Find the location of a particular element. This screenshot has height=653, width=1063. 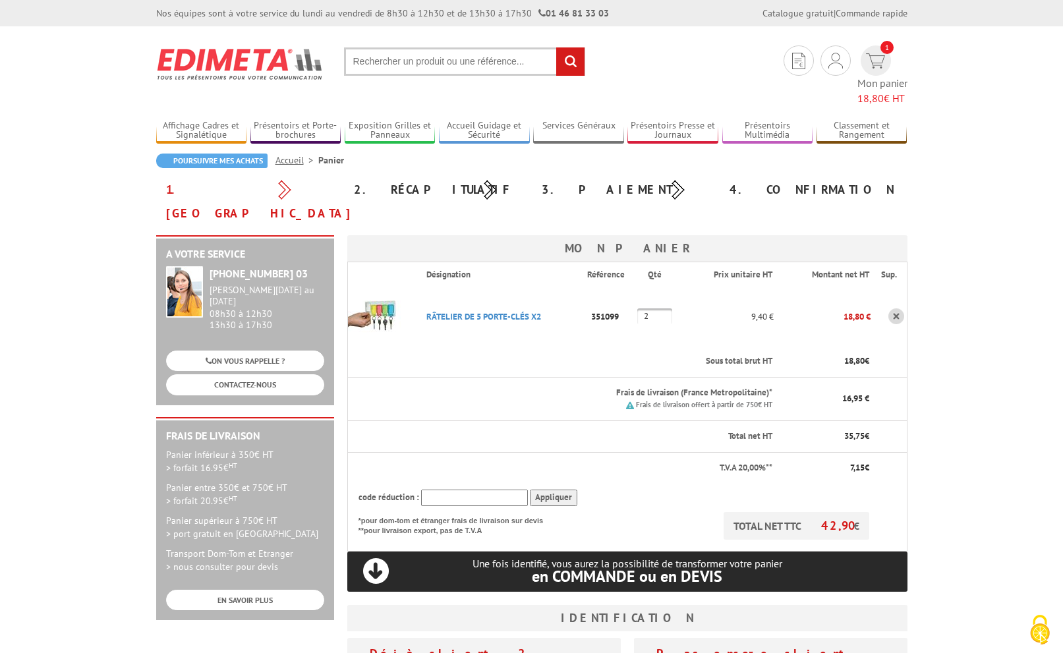

input: Rechercher un produit ou une référence... is located at coordinates (465, 61).